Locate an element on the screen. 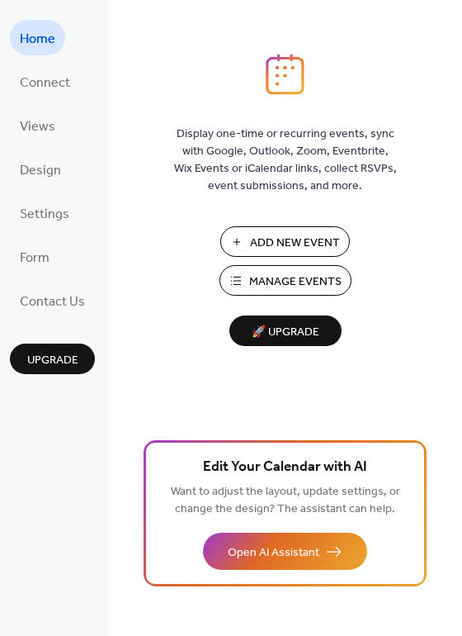 Image resolution: width=462 pixels, height=636 pixels. button: Upgrade is located at coordinates (52, 358).